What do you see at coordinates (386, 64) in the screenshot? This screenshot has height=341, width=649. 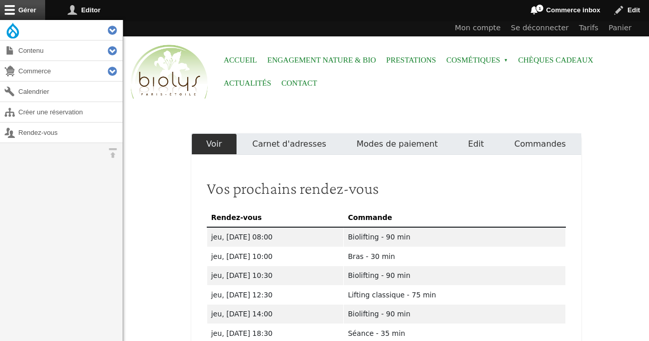 I see `header: Entête du site` at bounding box center [386, 64].